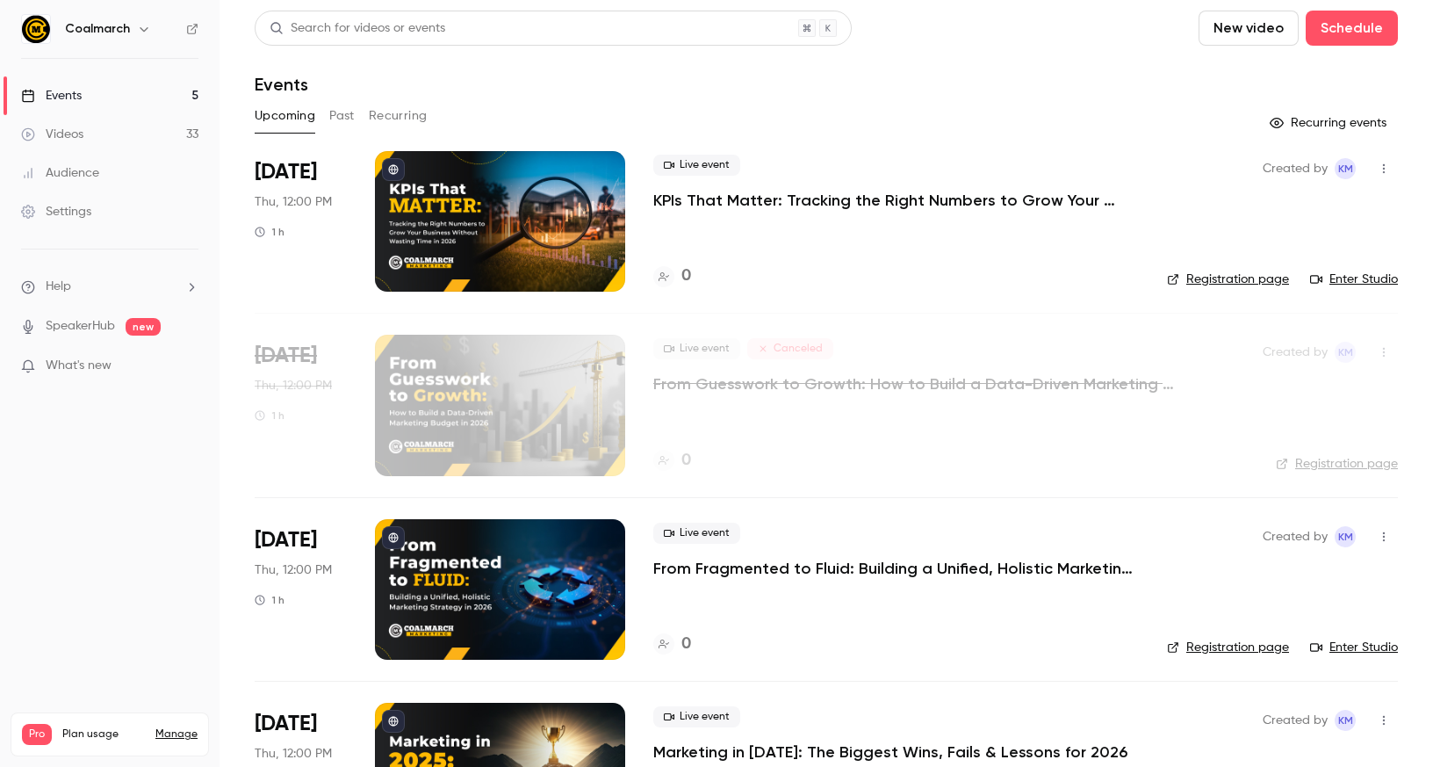  What do you see at coordinates (177, 734) in the screenshot?
I see `a: Manage` at bounding box center [177, 734].